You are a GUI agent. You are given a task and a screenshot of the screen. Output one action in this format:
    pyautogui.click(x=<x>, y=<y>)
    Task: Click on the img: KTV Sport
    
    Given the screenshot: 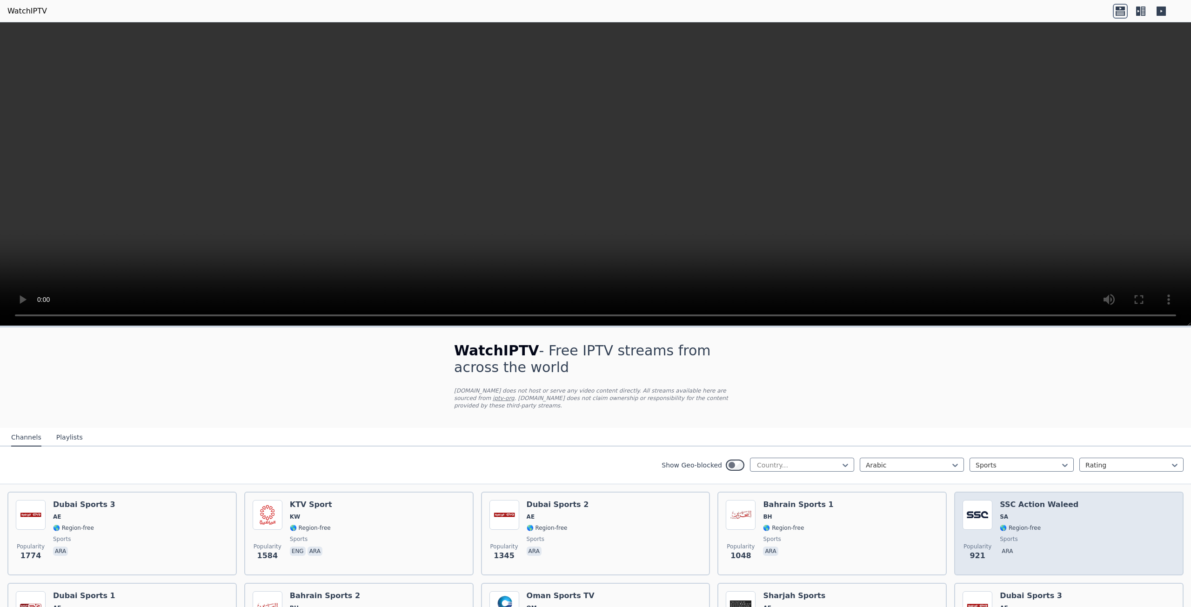 What is the action you would take?
    pyautogui.click(x=268, y=515)
    